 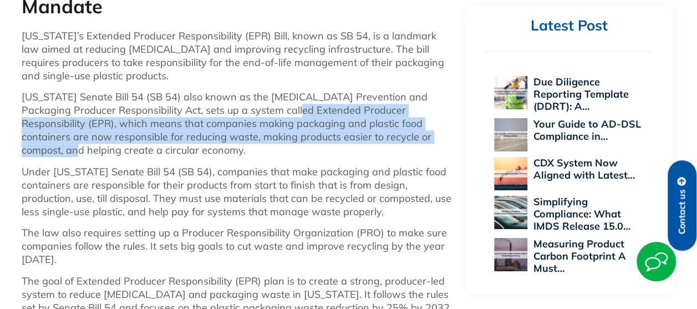 I want to click on a: Your Guide to AD-DSL Compliance in…, so click(x=587, y=130).